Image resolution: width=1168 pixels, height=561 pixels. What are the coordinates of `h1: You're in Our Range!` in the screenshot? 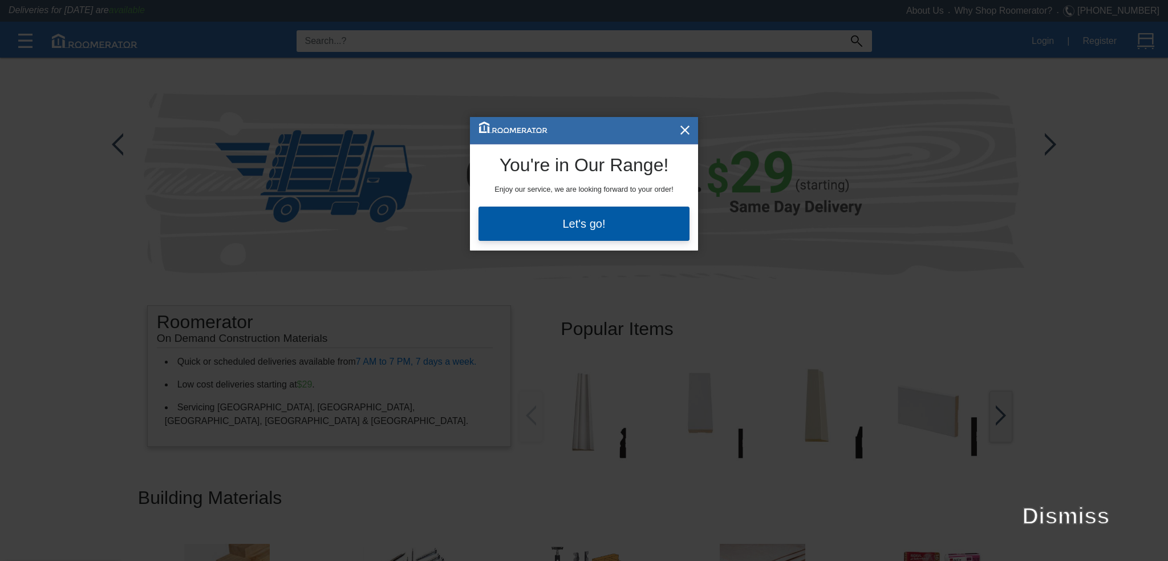 It's located at (584, 158).